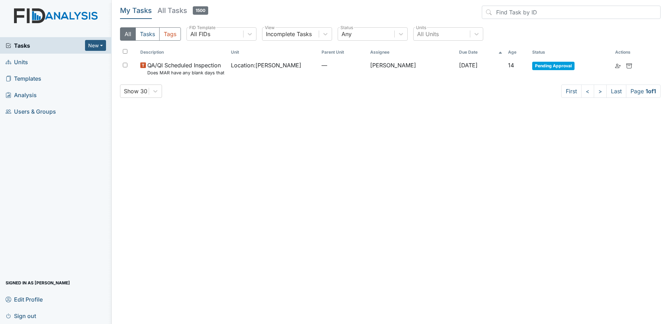 This screenshot has width=669, height=324. What do you see at coordinates (170, 34) in the screenshot?
I see `button: Tags` at bounding box center [170, 34].